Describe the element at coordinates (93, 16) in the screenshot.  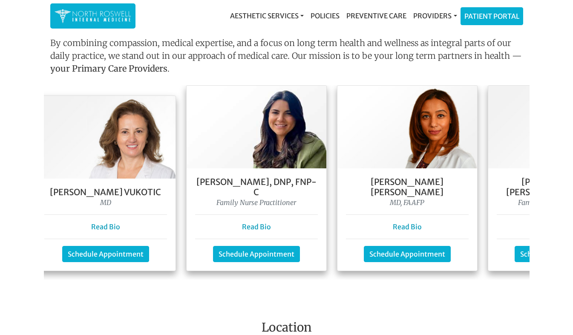
I see `img: North Roswell Internal Medicine` at that location.